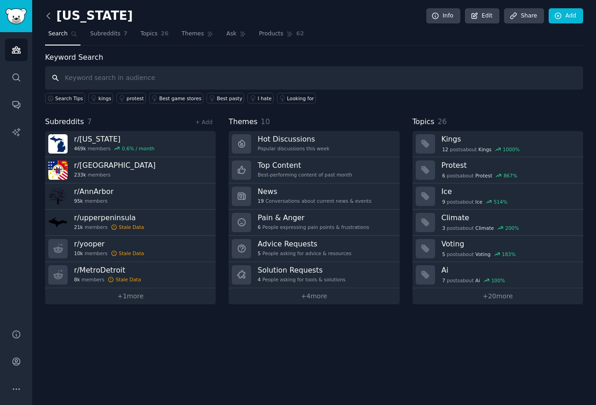 The width and height of the screenshot is (596, 405). What do you see at coordinates (485, 228) in the screenshot?
I see `span: Climate` at bounding box center [485, 228].